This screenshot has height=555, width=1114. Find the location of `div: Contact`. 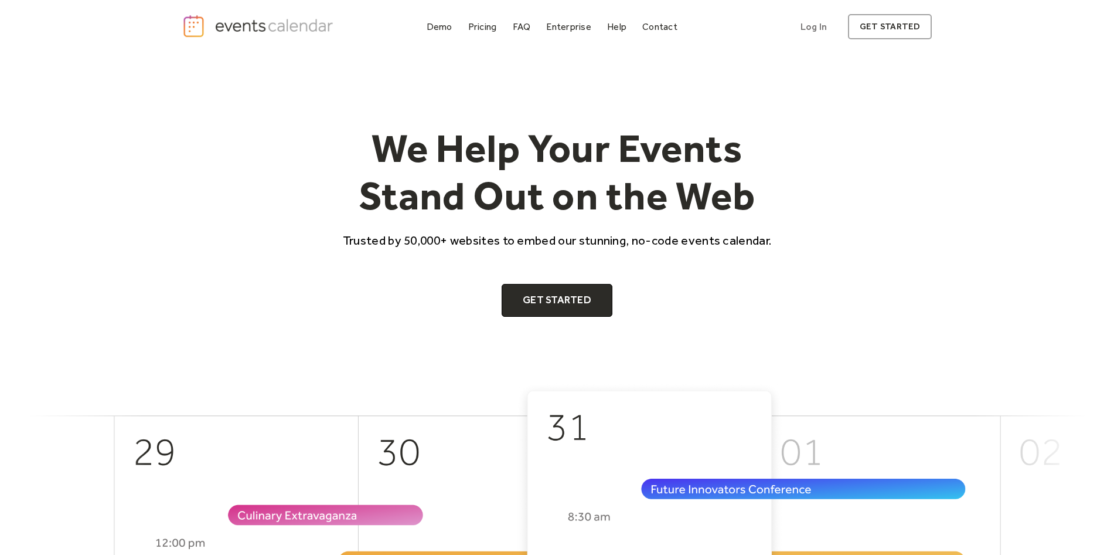

div: Contact is located at coordinates (660, 26).